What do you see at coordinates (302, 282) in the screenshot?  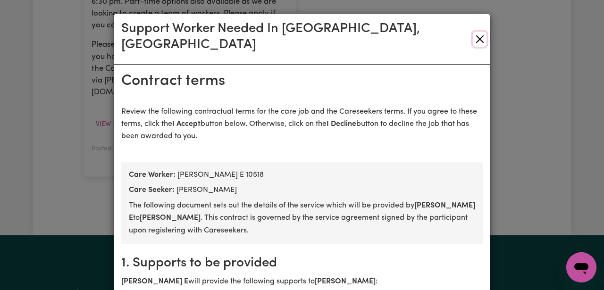 I see `p: will provide the following supports to :` at bounding box center [302, 282].